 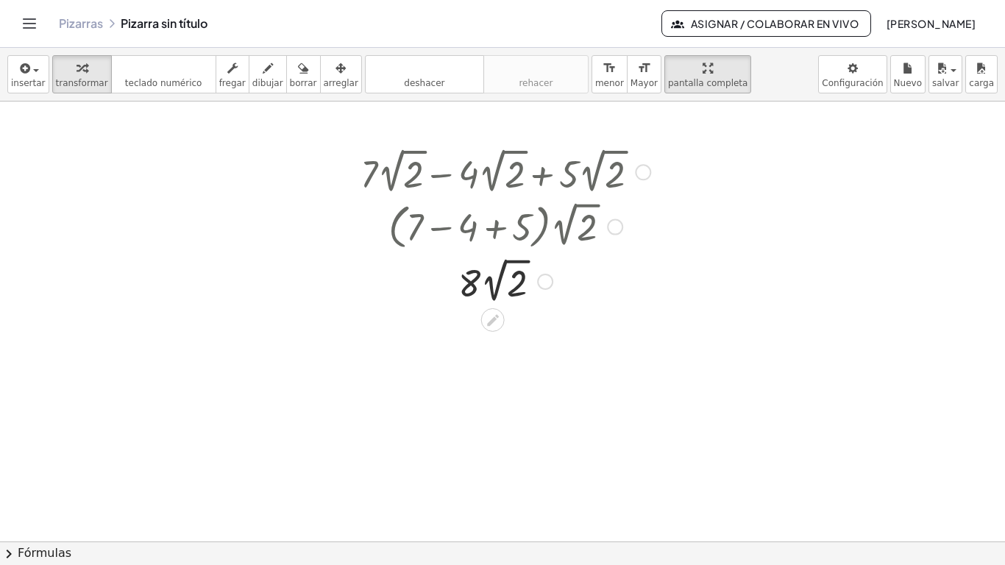 What do you see at coordinates (774, 24) in the screenshot?
I see `font: Asignar / Colaborar en vivo` at bounding box center [774, 24].